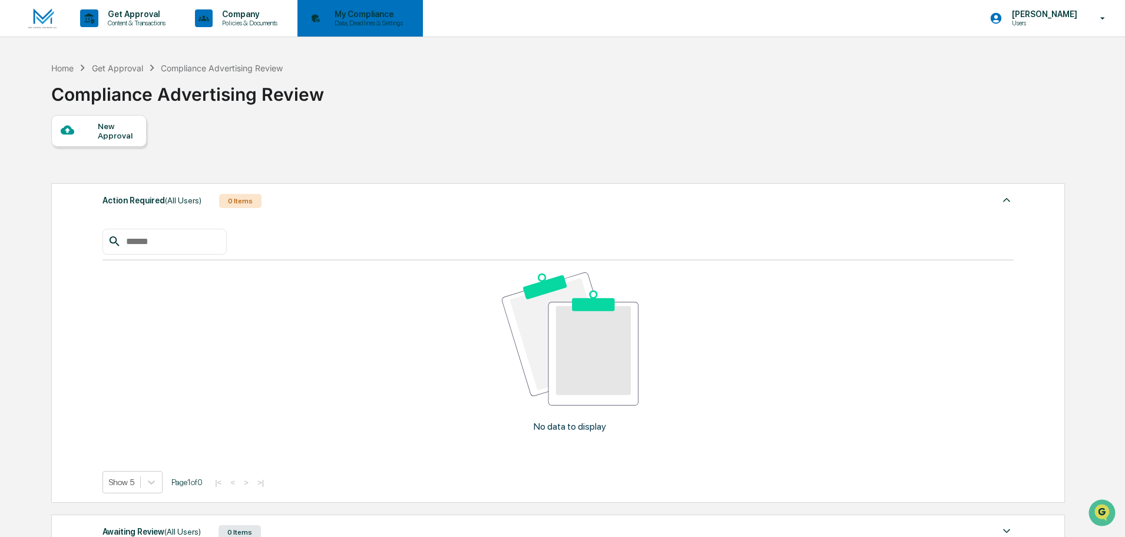  Describe the element at coordinates (367, 23) in the screenshot. I see `p: Data, Deadlines & Settings` at that location.